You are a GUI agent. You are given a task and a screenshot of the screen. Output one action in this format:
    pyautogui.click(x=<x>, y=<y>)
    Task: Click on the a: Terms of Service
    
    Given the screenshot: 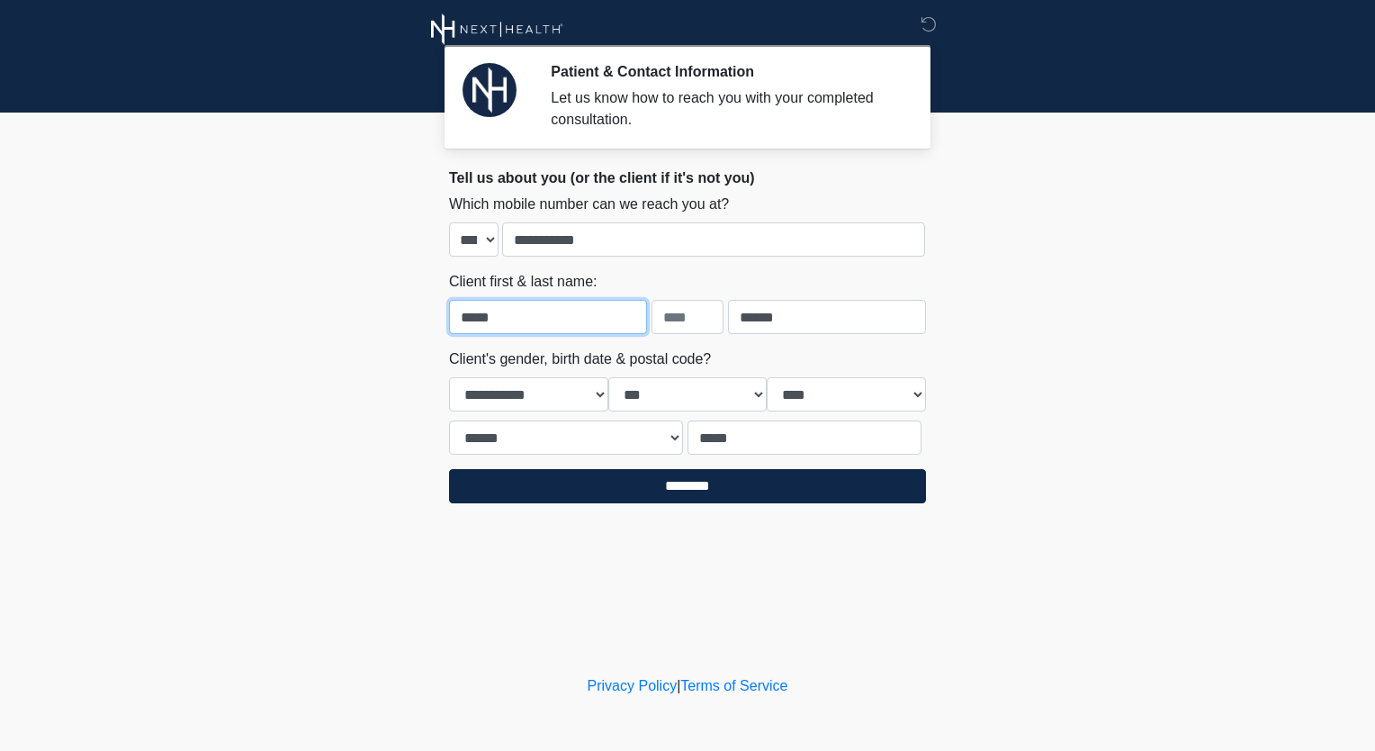 What is the action you would take?
    pyautogui.click(x=734, y=685)
    